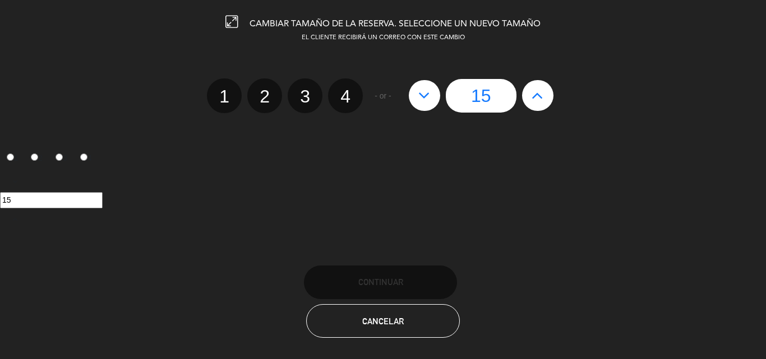 This screenshot has height=359, width=766. Describe the element at coordinates (84, 157) in the screenshot. I see `input: 4` at that location.